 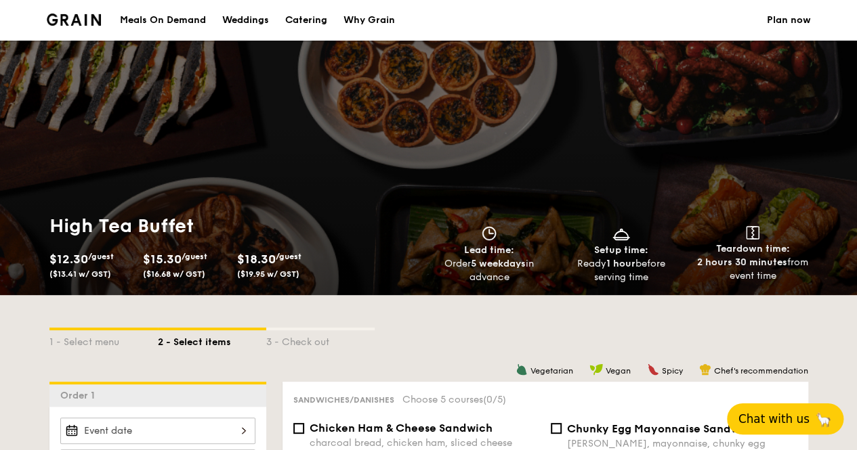 I want to click on div: 3 - Check out, so click(x=320, y=340).